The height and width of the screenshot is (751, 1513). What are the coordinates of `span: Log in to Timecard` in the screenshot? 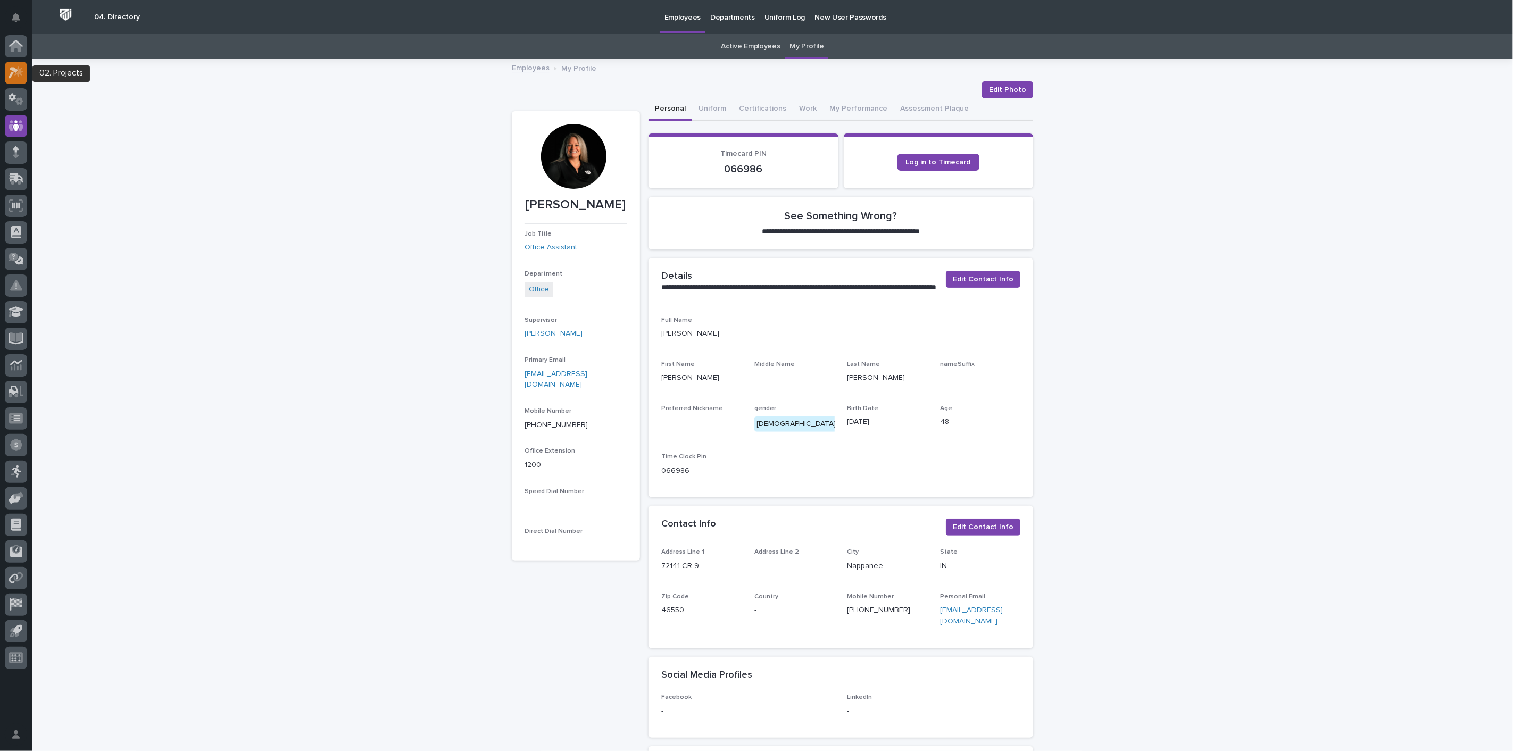 It's located at (938, 162).